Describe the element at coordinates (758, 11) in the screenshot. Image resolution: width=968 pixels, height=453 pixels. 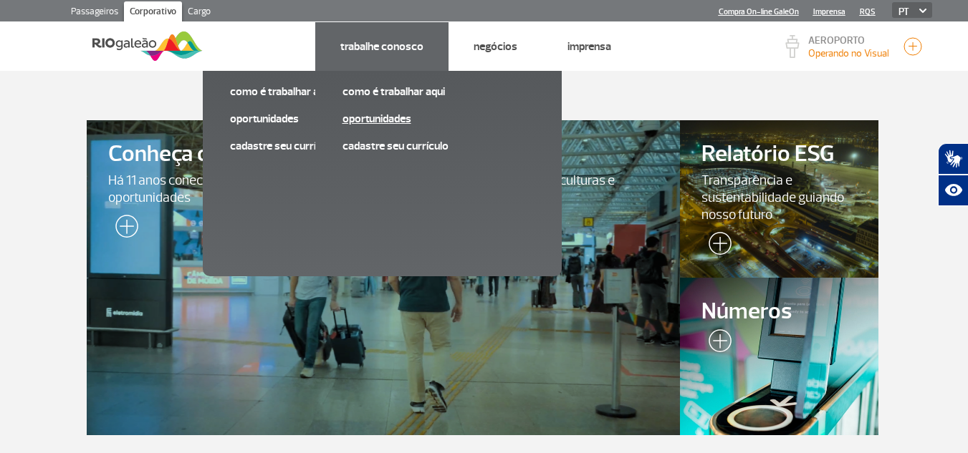
I see `a: Compra On-line GaleOn` at that location.